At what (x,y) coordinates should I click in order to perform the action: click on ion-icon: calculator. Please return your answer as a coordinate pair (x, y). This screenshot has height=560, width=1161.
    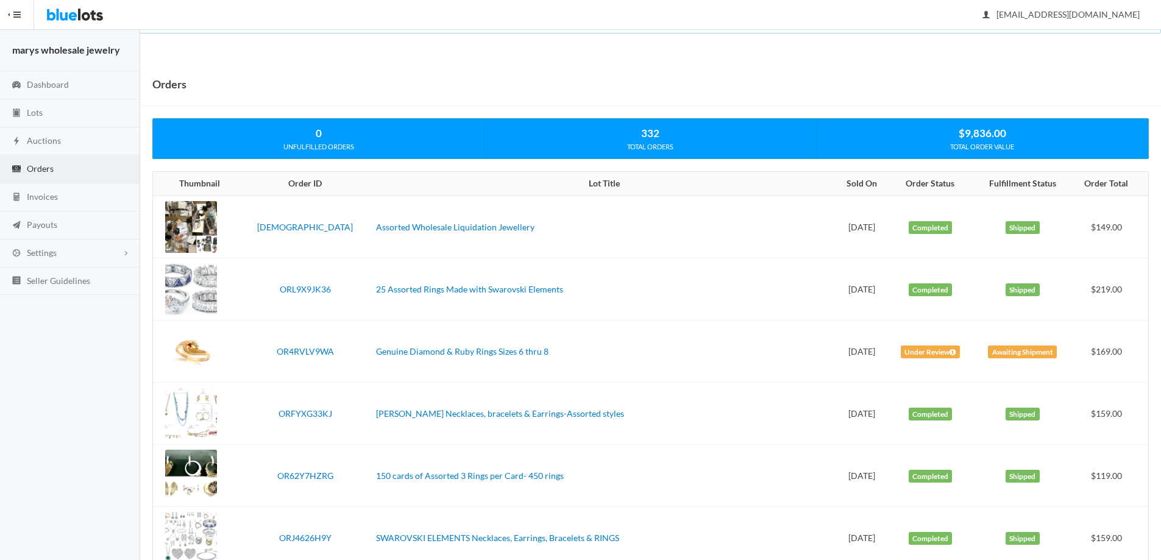
    Looking at the image, I should click on (16, 198).